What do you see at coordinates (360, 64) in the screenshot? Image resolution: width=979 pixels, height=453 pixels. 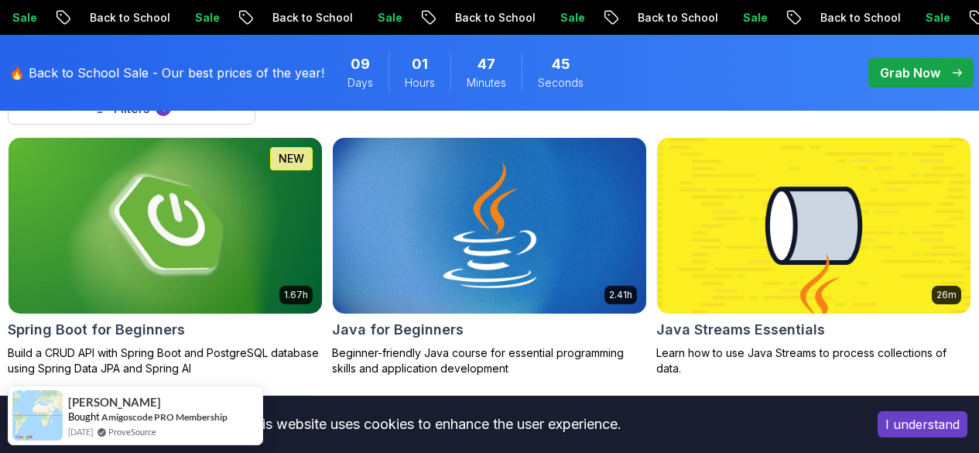 I see `span: 9 Days` at bounding box center [360, 64].